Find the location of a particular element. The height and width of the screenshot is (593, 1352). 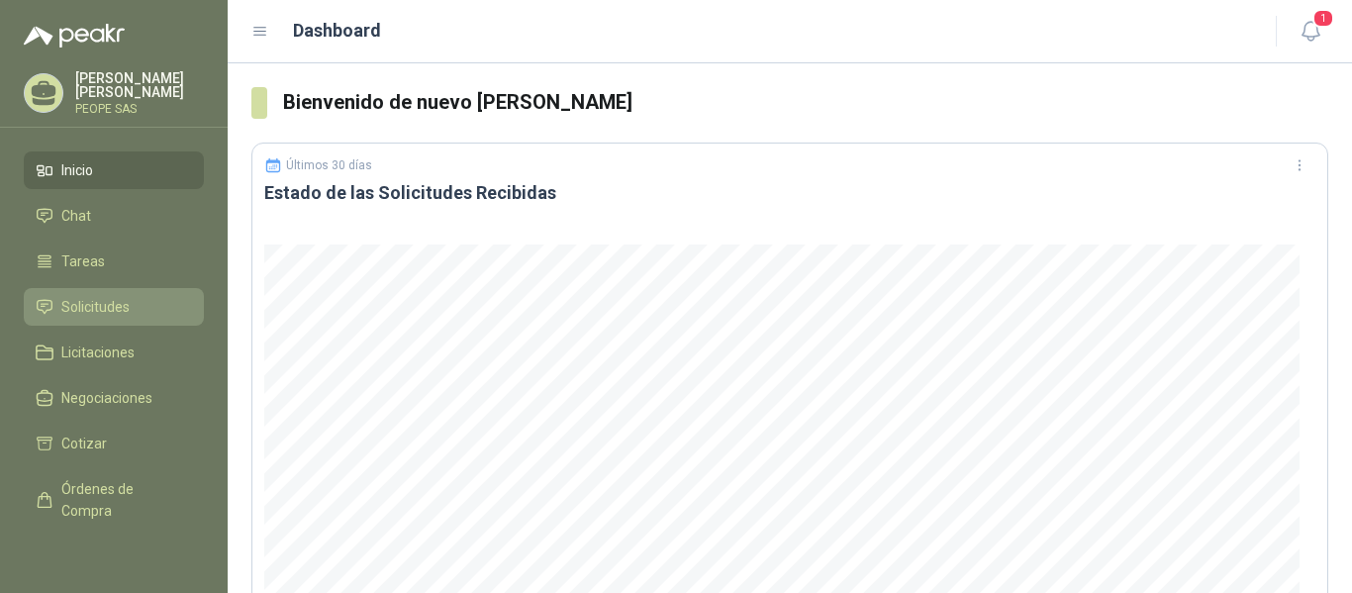

p: PEOPE SAS is located at coordinates (140, 109).